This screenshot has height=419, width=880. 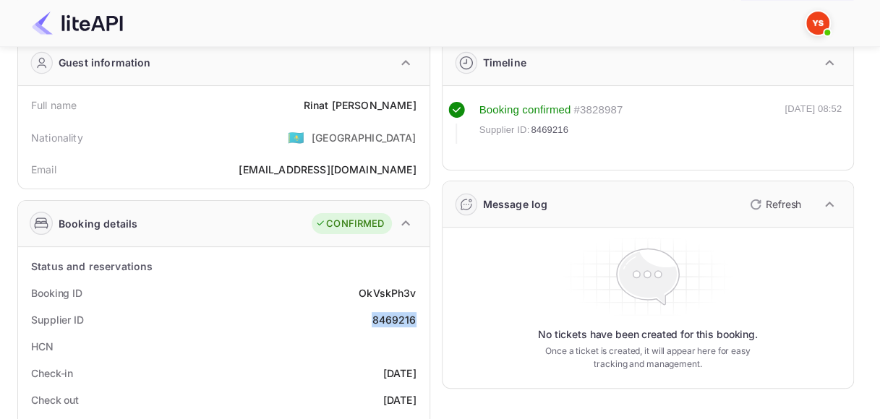 What do you see at coordinates (56, 293) in the screenshot?
I see `div: Booking ID` at bounding box center [56, 293].